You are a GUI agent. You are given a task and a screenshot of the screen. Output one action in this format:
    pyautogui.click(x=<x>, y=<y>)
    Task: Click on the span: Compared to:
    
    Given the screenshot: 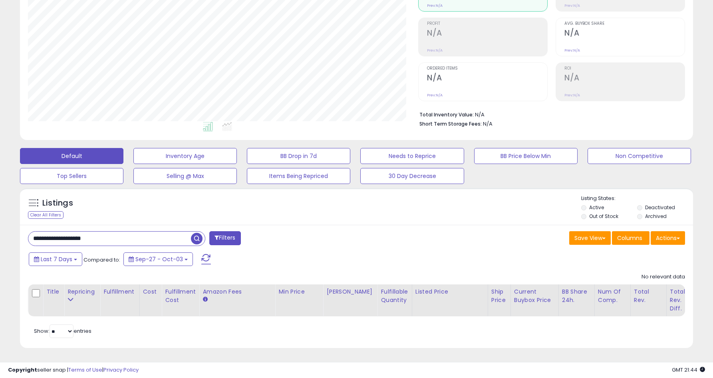 What is the action you would take?
    pyautogui.click(x=102, y=259)
    